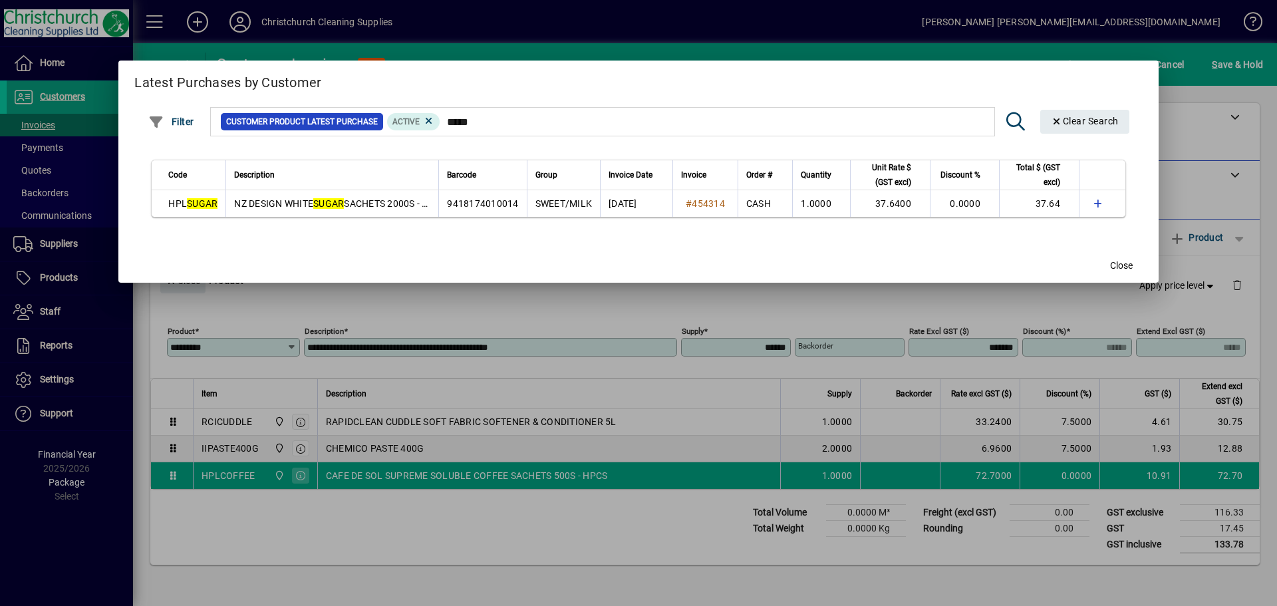  What do you see at coordinates (1085, 121) in the screenshot?
I see `span: Clear Search` at bounding box center [1085, 121].